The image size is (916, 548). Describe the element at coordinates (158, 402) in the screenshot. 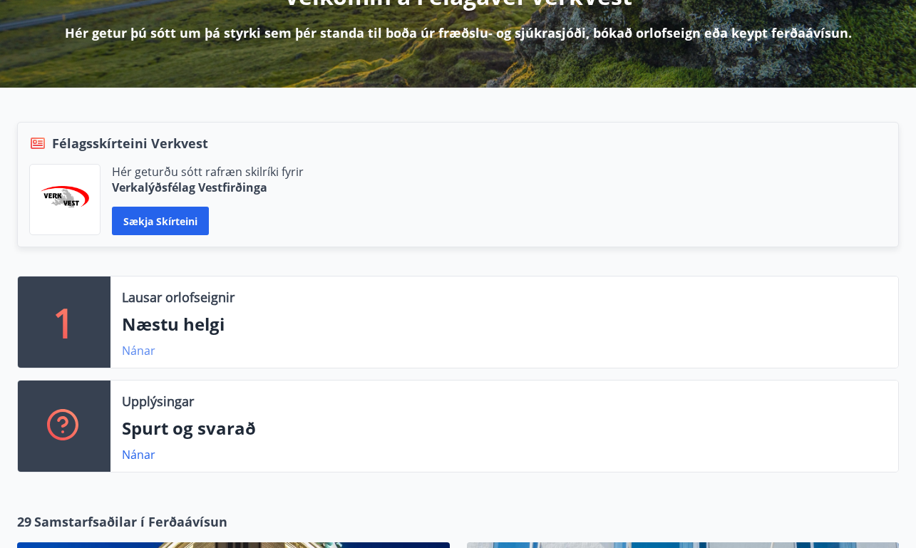

I see `p: Upplýsingar` at that location.